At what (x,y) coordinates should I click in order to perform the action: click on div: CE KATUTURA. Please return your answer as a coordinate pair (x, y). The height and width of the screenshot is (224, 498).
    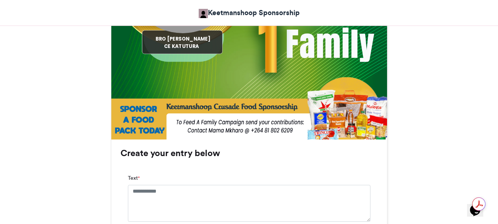
    Looking at the image, I should click on (181, 46).